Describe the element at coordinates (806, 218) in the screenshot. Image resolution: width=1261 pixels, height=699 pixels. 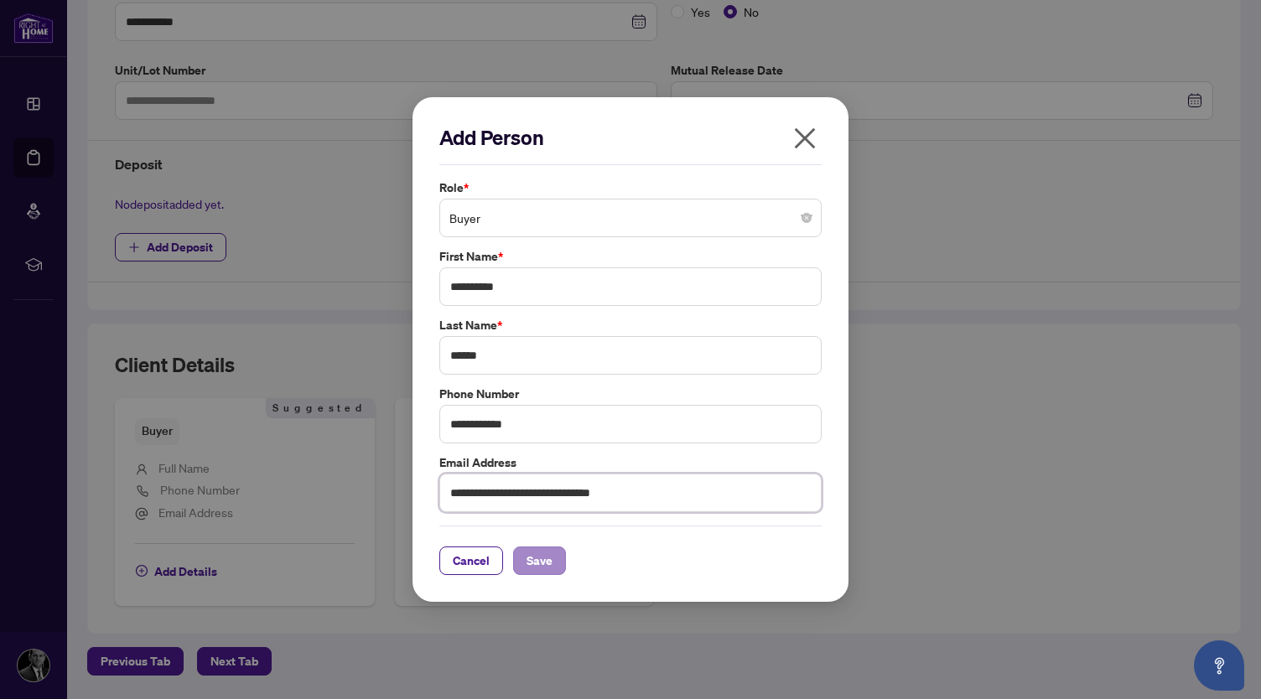
I see `span: close-circle` at that location.